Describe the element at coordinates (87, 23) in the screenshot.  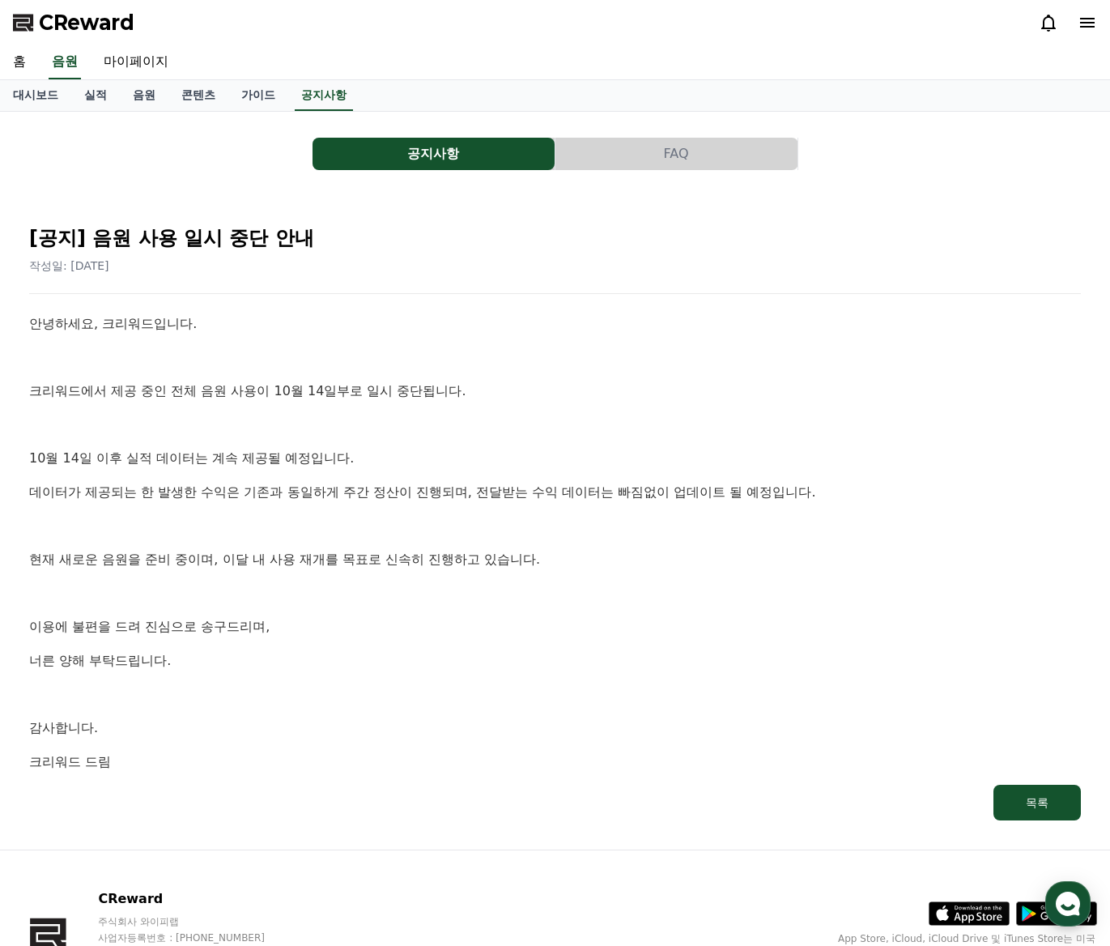
I see `span: CReward` at that location.